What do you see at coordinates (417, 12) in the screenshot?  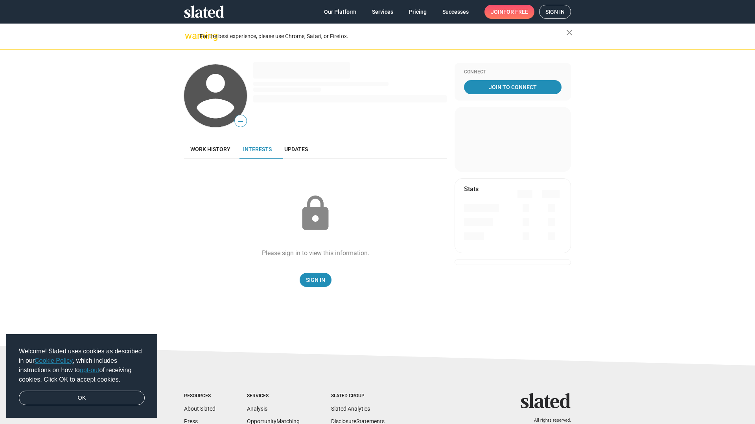 I see `a: Pricing` at bounding box center [417, 12].